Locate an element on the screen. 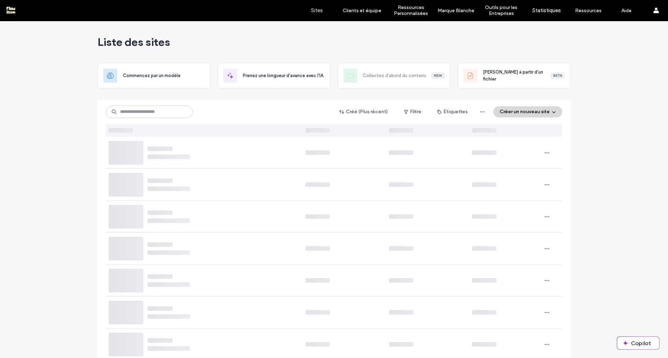 The image size is (668, 358). label: Outils pour les Entreprises is located at coordinates (501, 10).